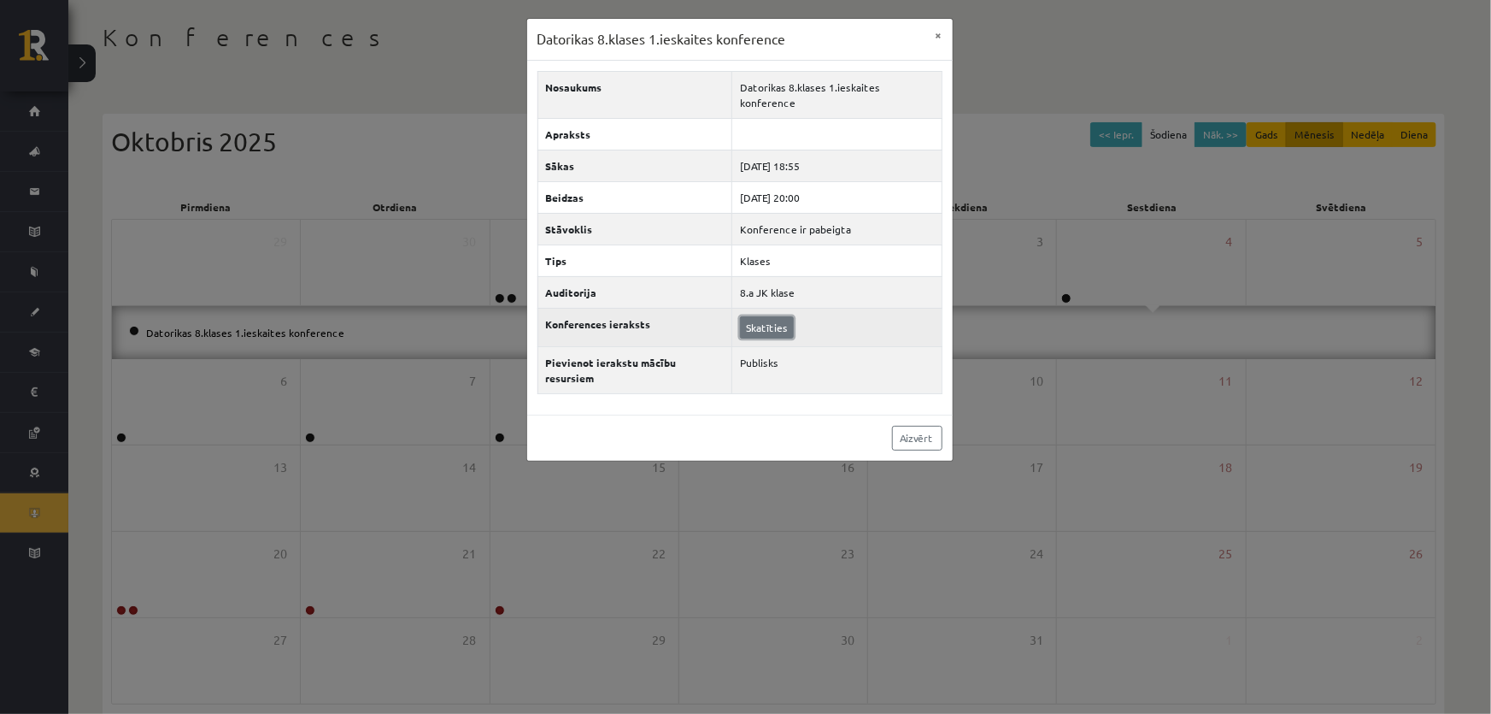  I want to click on td: Konference ir pabeigta, so click(837, 228).